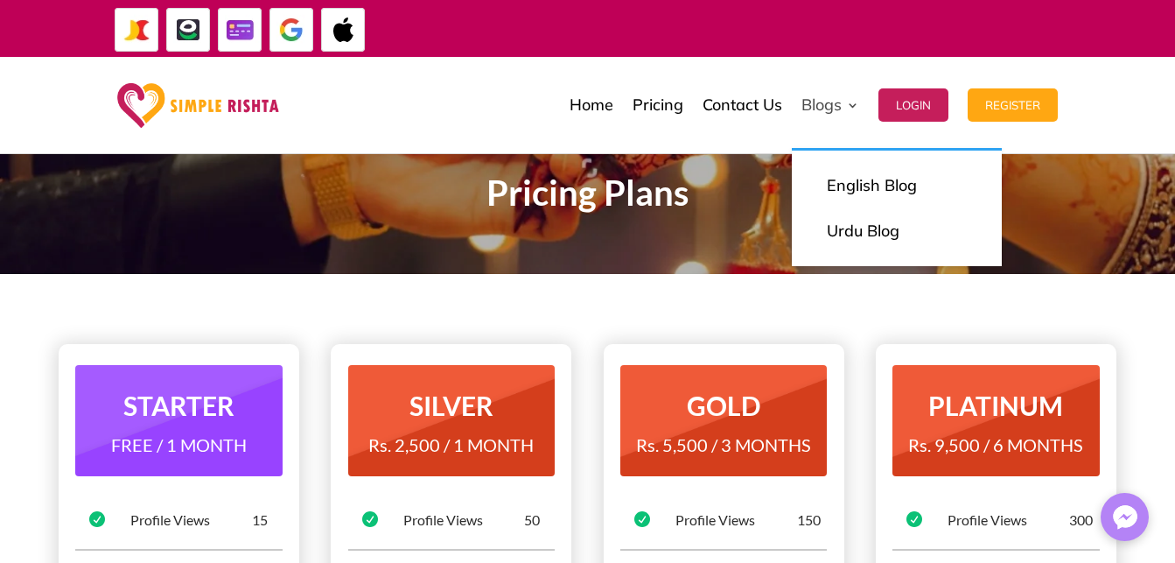 The width and height of the screenshot is (1175, 563). I want to click on a: Register, so click(1013, 105).